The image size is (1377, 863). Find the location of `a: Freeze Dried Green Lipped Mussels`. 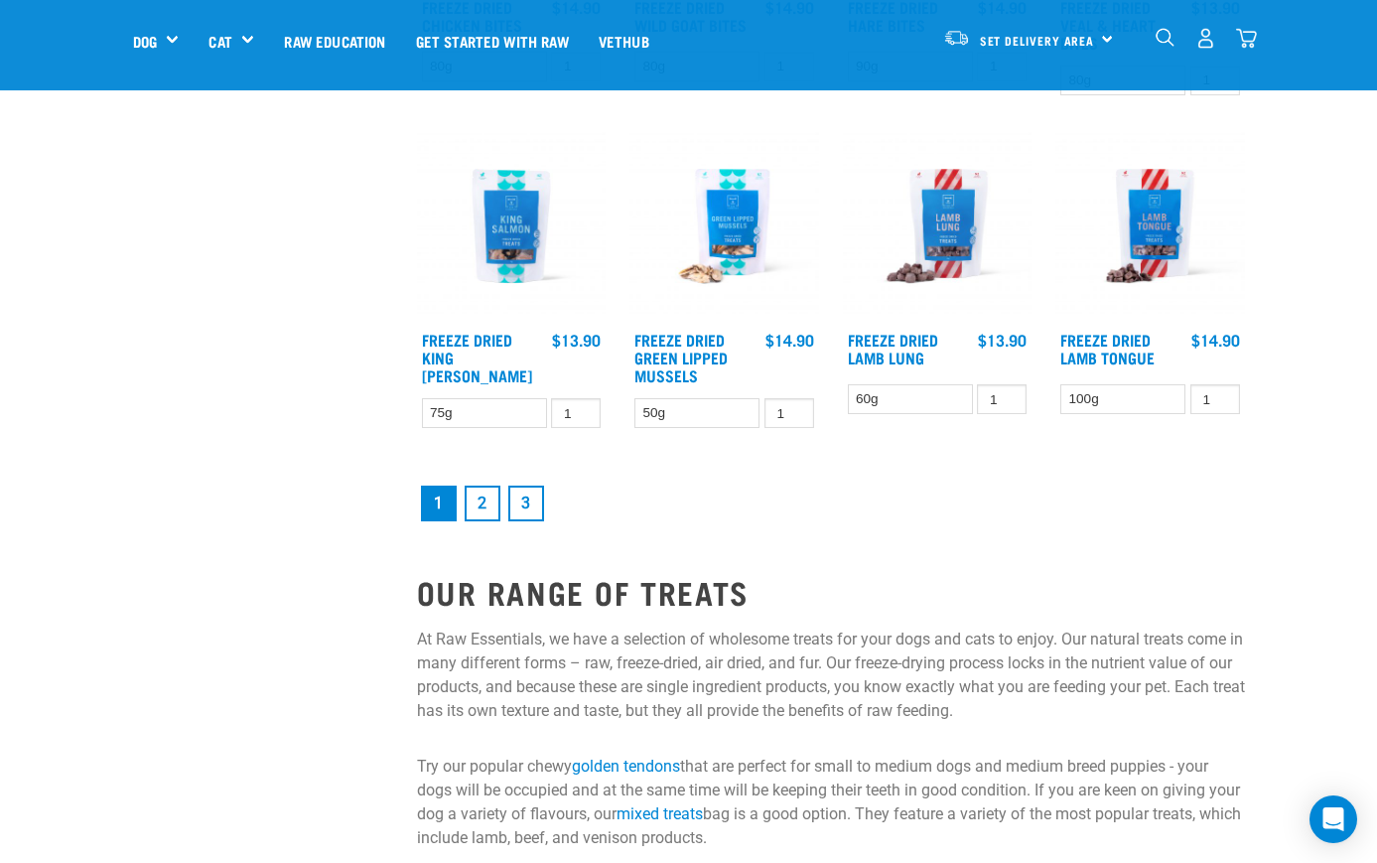

a: Freeze Dried Green Lipped Mussels is located at coordinates (681, 356).